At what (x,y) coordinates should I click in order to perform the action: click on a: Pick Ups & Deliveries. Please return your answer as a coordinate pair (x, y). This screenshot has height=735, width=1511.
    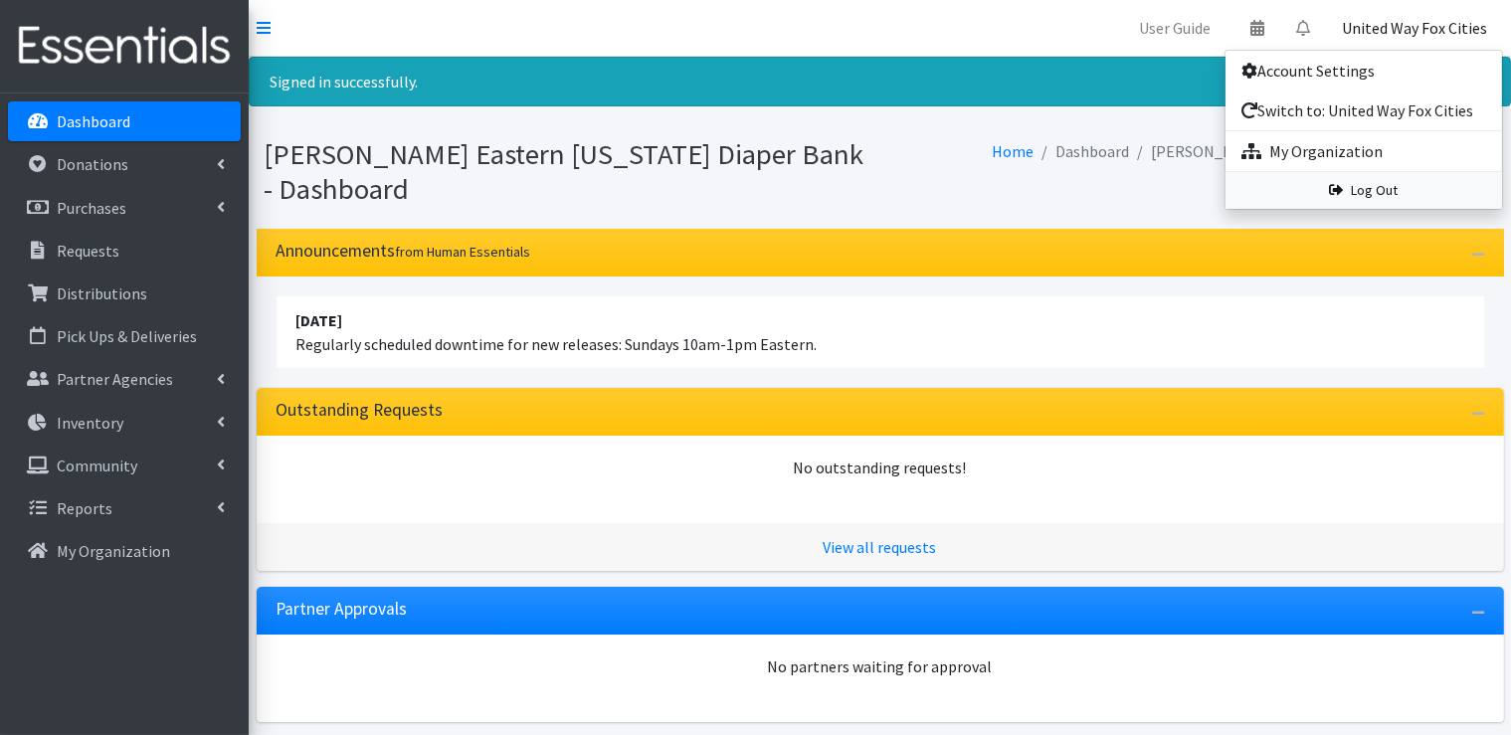
    Looking at the image, I should click on (124, 336).